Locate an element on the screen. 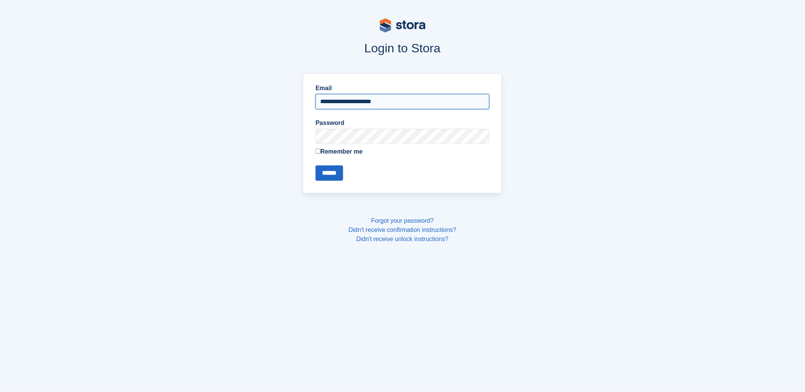 The height and width of the screenshot is (392, 805). input: Remember me is located at coordinates (318, 151).